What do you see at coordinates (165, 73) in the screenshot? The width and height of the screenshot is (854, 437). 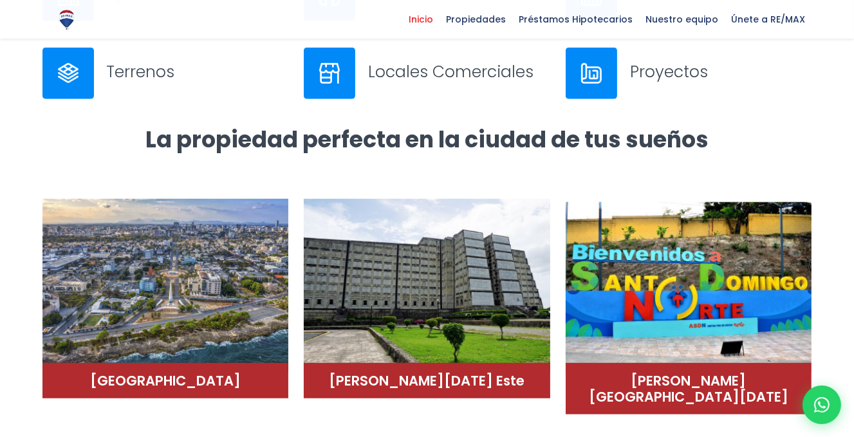 I see `a: Terrenos` at bounding box center [165, 73].